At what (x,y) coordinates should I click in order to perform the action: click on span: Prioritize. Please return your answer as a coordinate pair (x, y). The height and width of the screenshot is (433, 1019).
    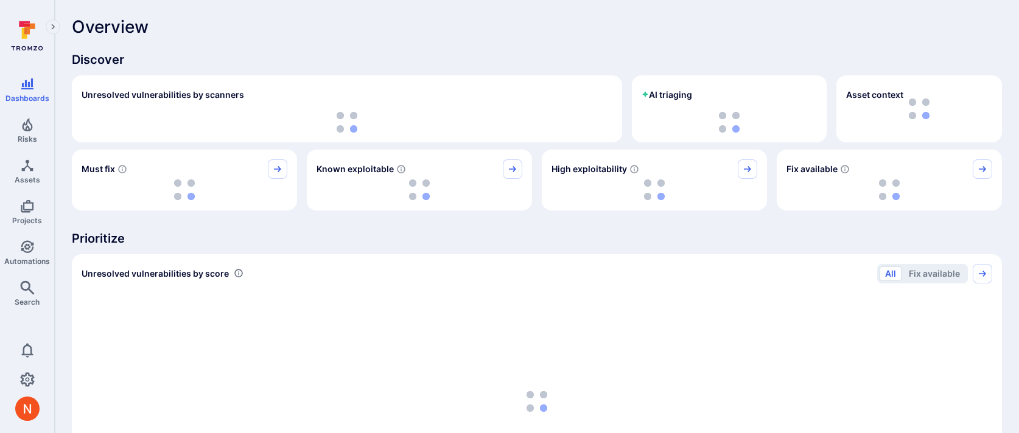
    Looking at the image, I should click on (537, 239).